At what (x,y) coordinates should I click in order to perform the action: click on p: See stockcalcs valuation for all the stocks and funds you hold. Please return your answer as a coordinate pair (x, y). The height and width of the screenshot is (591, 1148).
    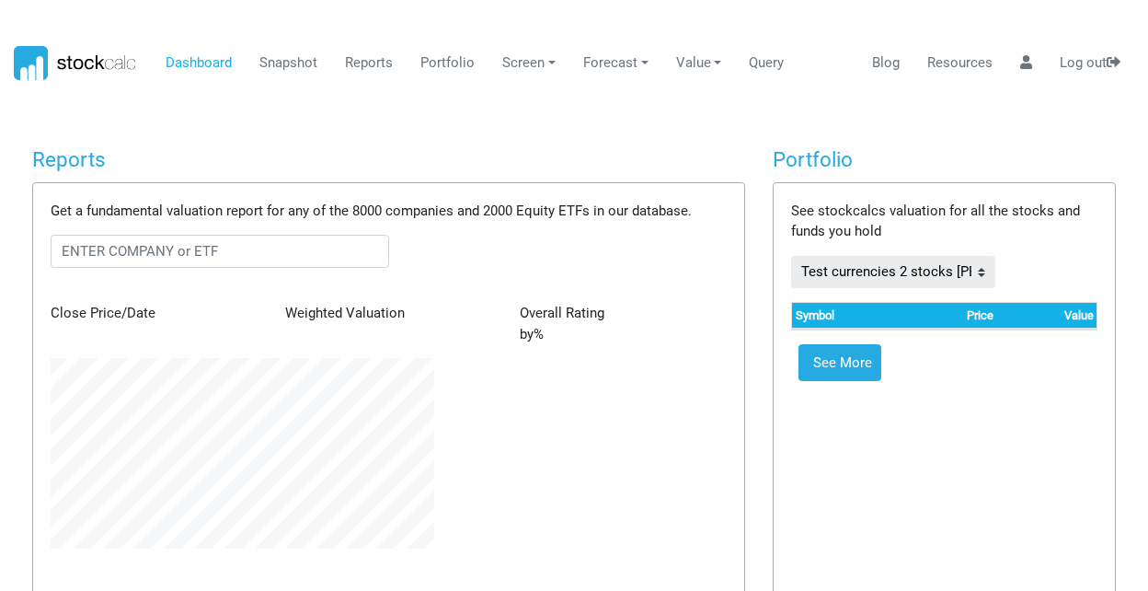
    Looking at the image, I should click on (944, 221).